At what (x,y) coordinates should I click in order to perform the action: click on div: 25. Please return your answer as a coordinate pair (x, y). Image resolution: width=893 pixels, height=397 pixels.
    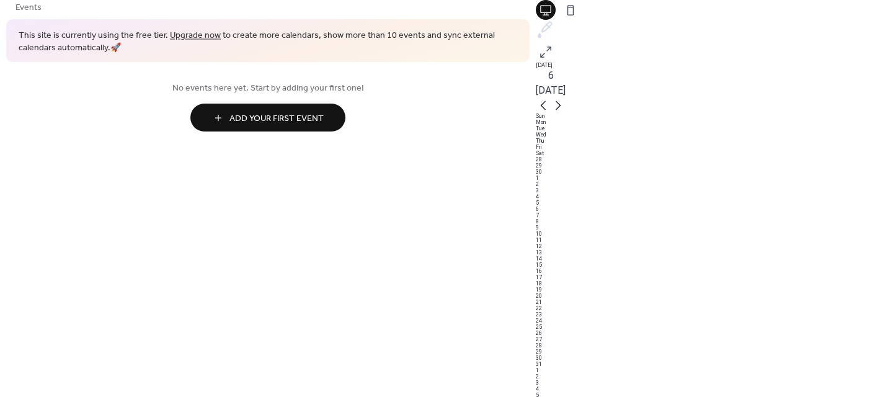
    Looking at the image, I should click on (715, 327).